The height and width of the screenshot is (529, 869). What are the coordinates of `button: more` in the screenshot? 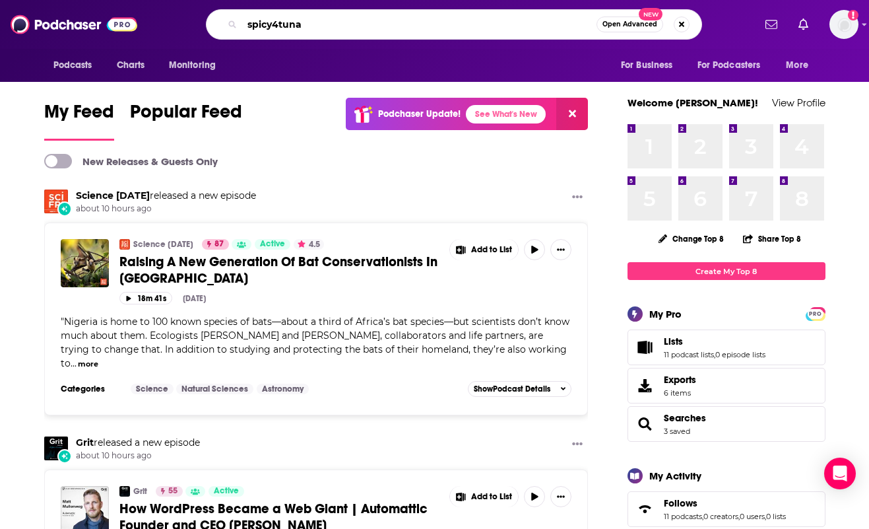 It's located at (88, 364).